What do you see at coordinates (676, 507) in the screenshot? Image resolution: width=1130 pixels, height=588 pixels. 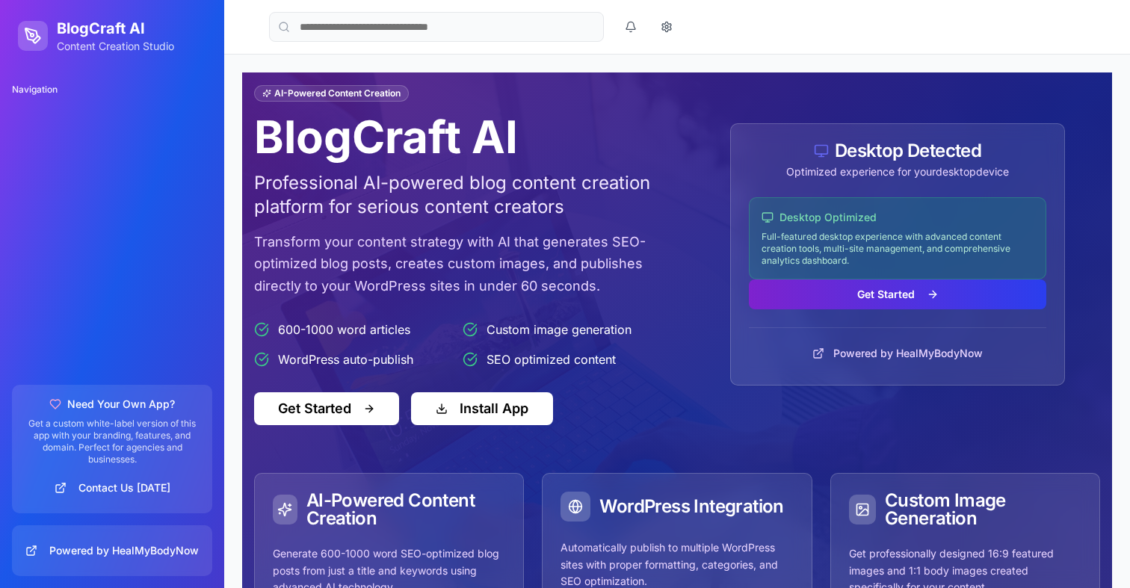 I see `div: WordPress Integration` at bounding box center [676, 507].